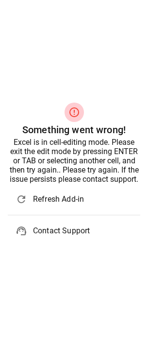 The image size is (148, 349). Describe the element at coordinates (74, 112) in the screenshot. I see `span: error_outline` at that location.